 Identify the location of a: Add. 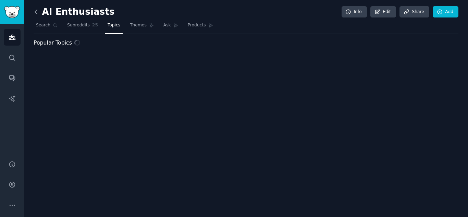
(445, 12).